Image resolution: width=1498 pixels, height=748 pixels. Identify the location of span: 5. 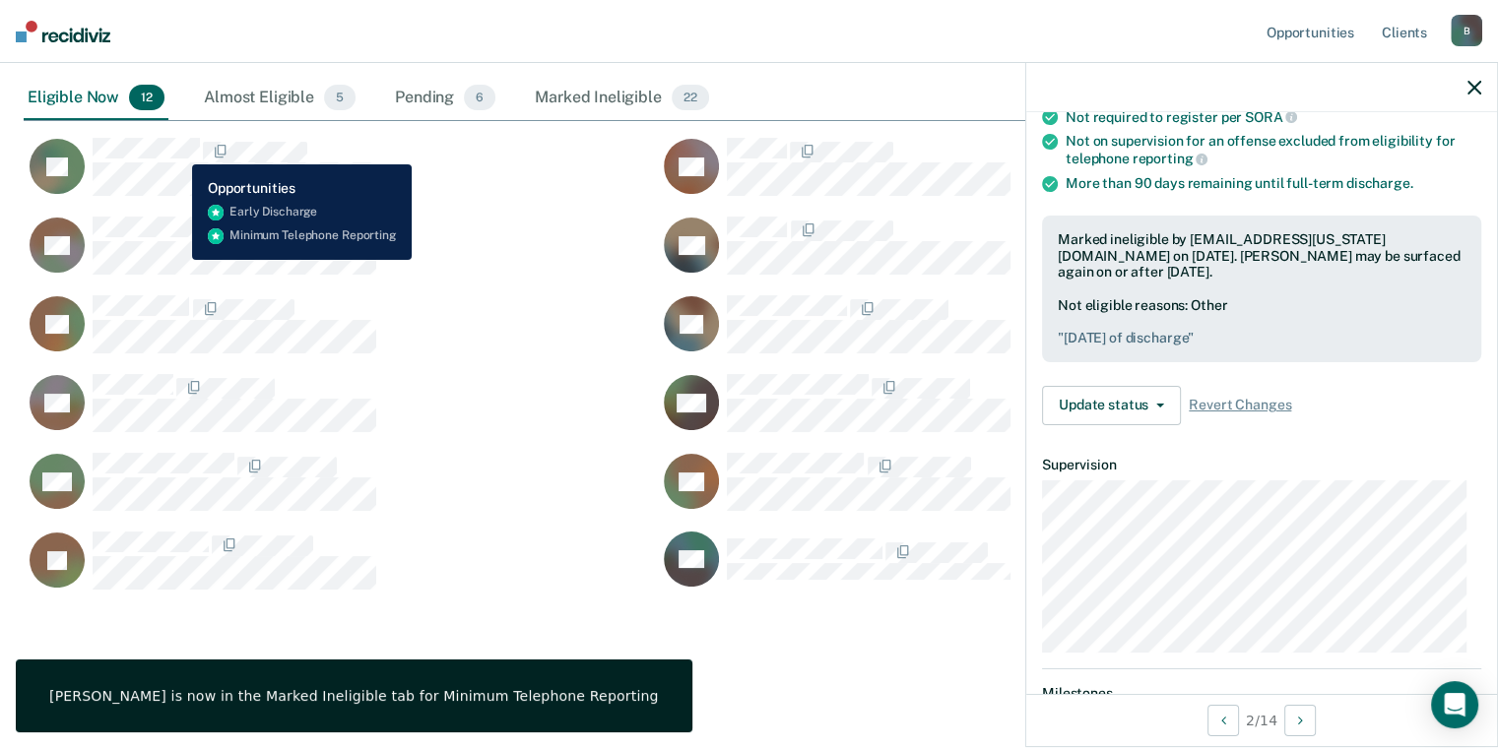
(340, 97).